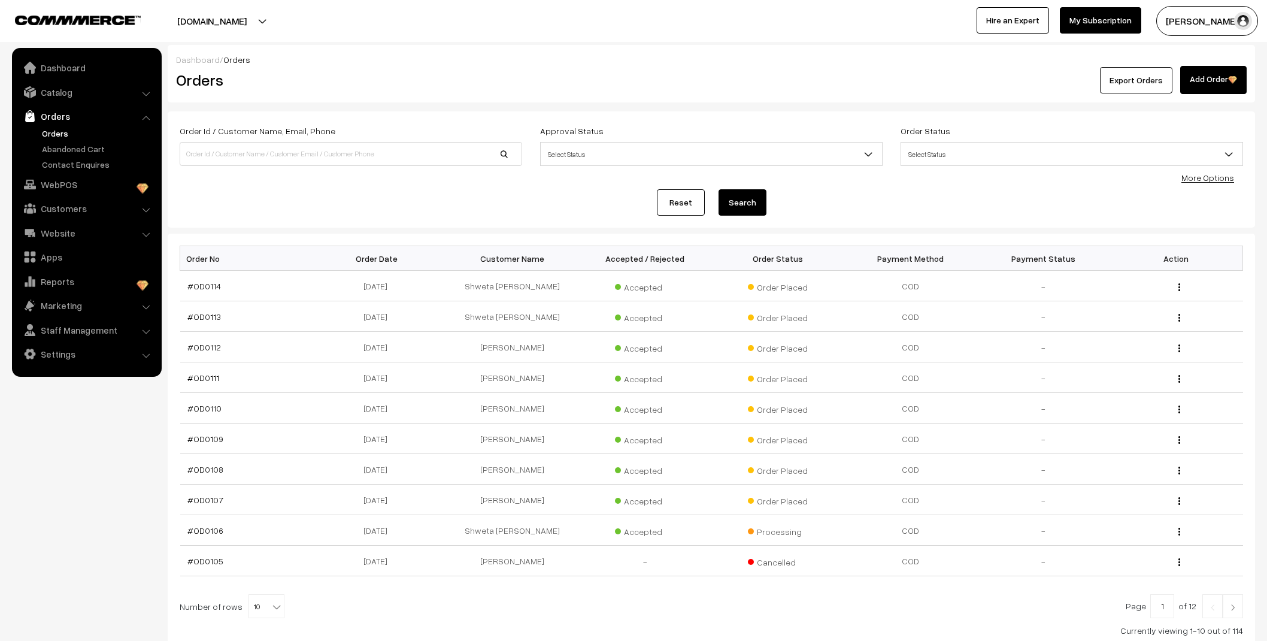 This screenshot has width=1267, height=641. I want to click on a: My Subscription, so click(1101, 20).